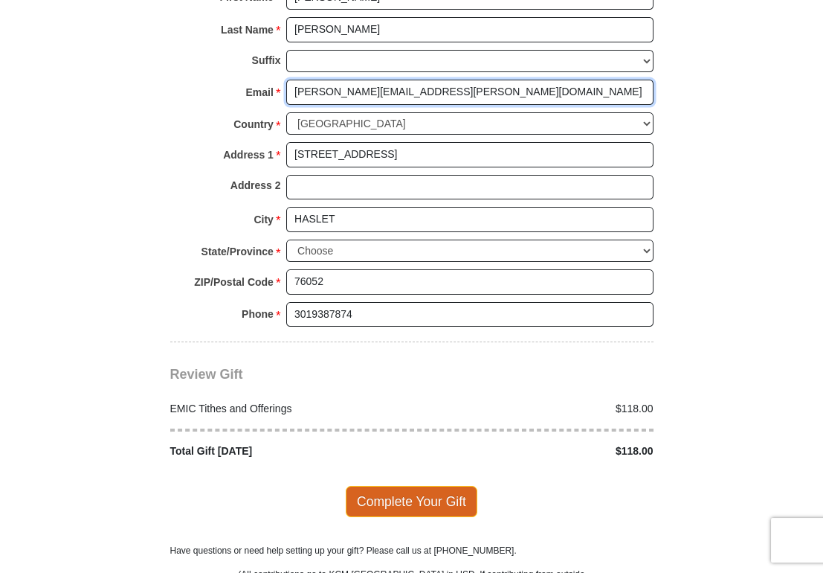 The width and height of the screenshot is (823, 573). Describe the element at coordinates (207, 374) in the screenshot. I see `span: Review Gift` at that location.